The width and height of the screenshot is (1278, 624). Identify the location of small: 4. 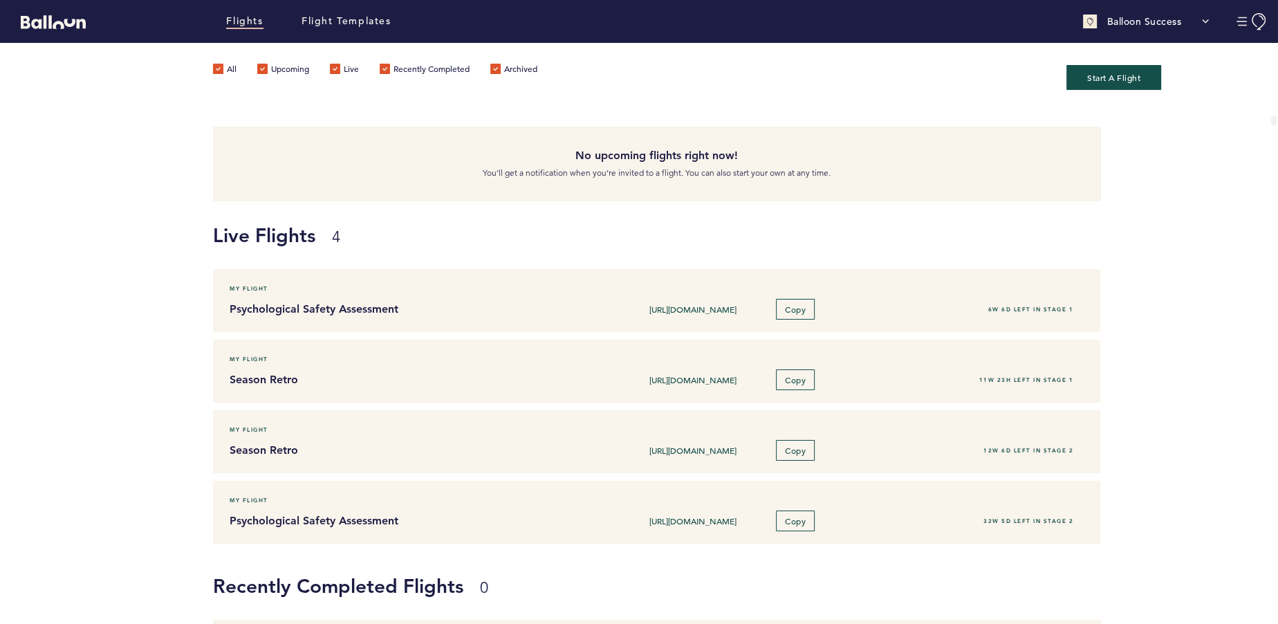
(336, 236).